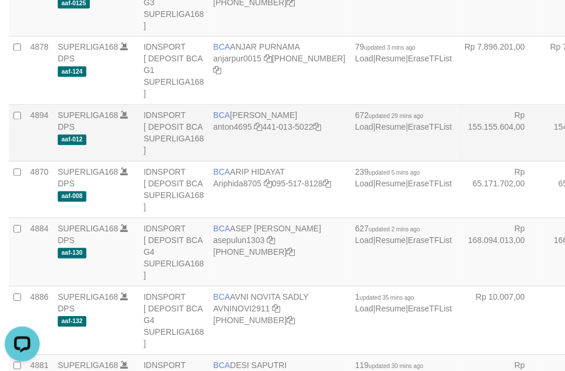 Image resolution: width=565 pixels, height=371 pixels. What do you see at coordinates (271, 241) in the screenshot?
I see `a: Copy asepulun1303 to clipboard` at bounding box center [271, 241].